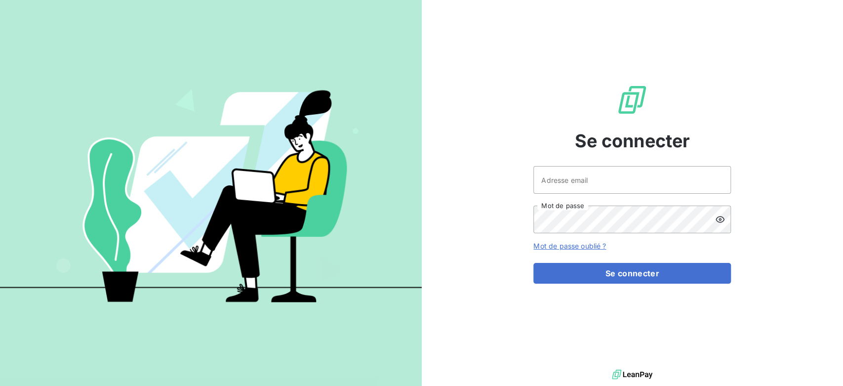 The image size is (843, 386). I want to click on input: placeholder, so click(632, 180).